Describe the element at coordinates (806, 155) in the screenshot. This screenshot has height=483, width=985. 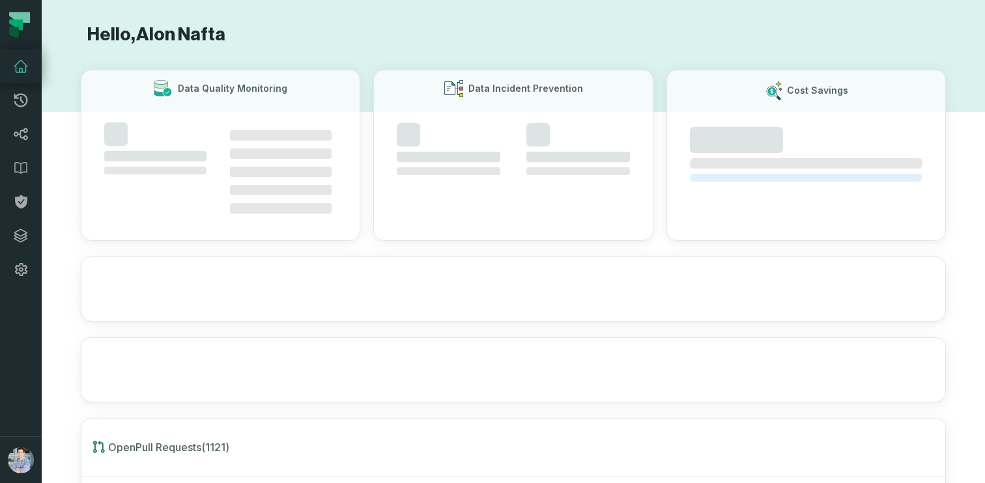
I see `button: Cost Savings` at that location.